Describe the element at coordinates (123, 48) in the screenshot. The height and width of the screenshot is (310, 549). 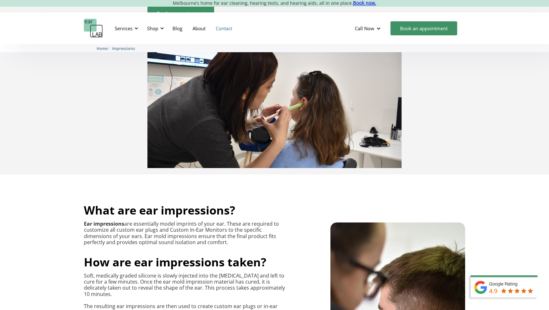
I see `a: Impressions` at that location.